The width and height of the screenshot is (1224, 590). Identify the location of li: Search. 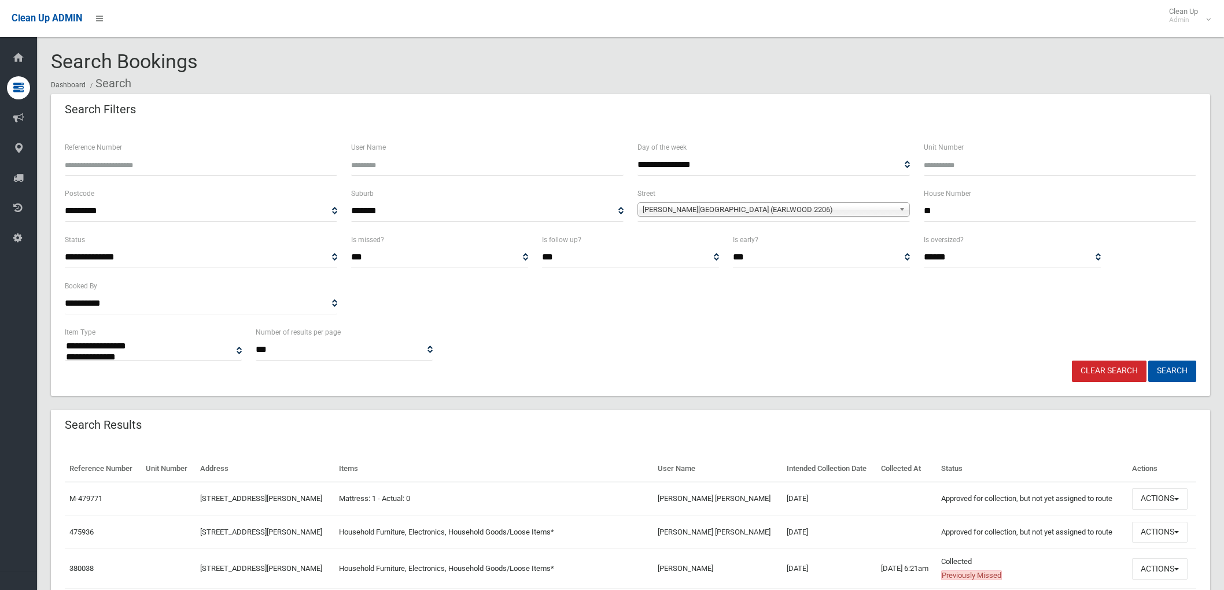
(109, 83).